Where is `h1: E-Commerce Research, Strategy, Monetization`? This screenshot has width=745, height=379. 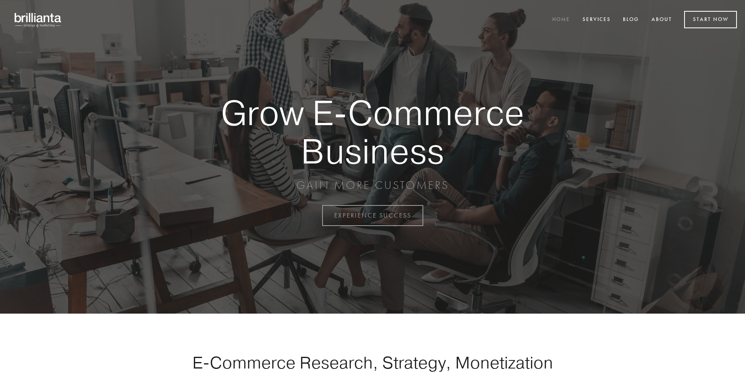
h1: E-Commerce Research, Strategy, Monetization is located at coordinates (373, 362).